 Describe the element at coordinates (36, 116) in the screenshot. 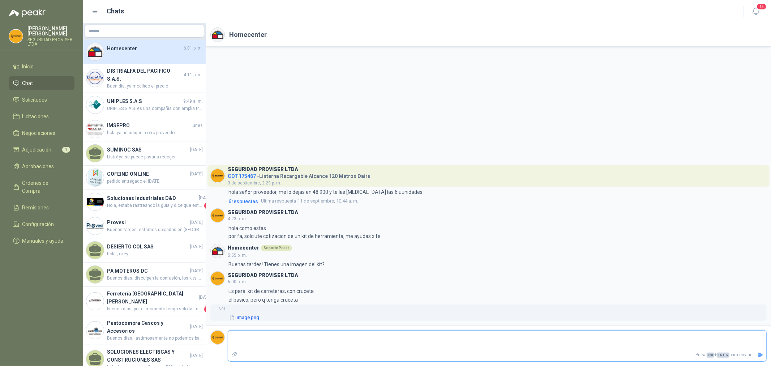

I see `span: Licitaciones` at that location.